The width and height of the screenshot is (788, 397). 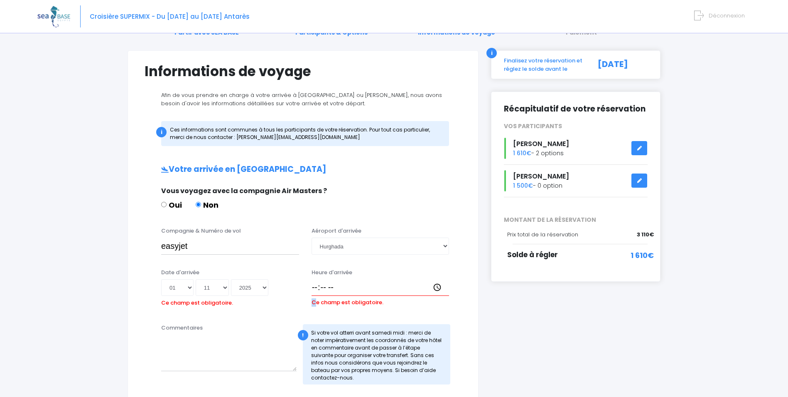 What do you see at coordinates (576, 148) in the screenshot?
I see `div: - 2 options` at bounding box center [576, 148].